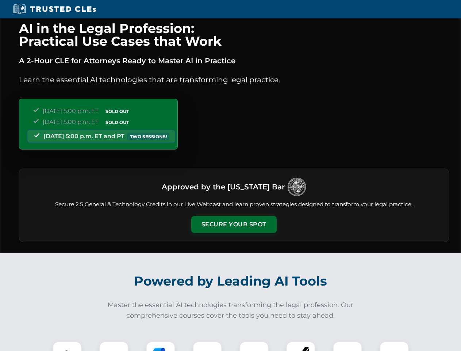  I want to click on h1: AI in the Legal Profession: Practical Use Cases that Work, so click(234, 35).